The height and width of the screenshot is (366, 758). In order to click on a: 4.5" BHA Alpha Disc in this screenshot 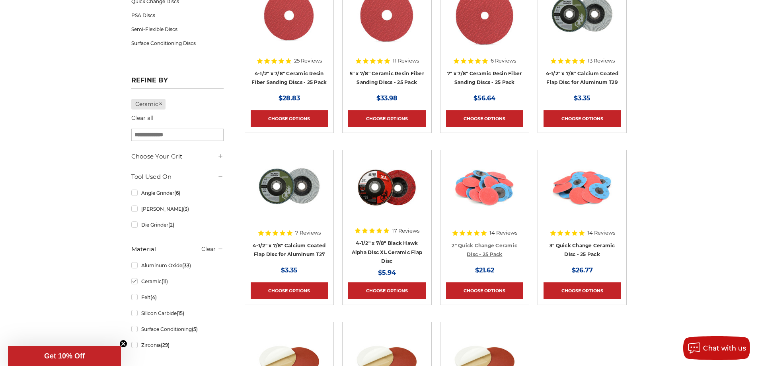, I will do `click(387, 194)`.